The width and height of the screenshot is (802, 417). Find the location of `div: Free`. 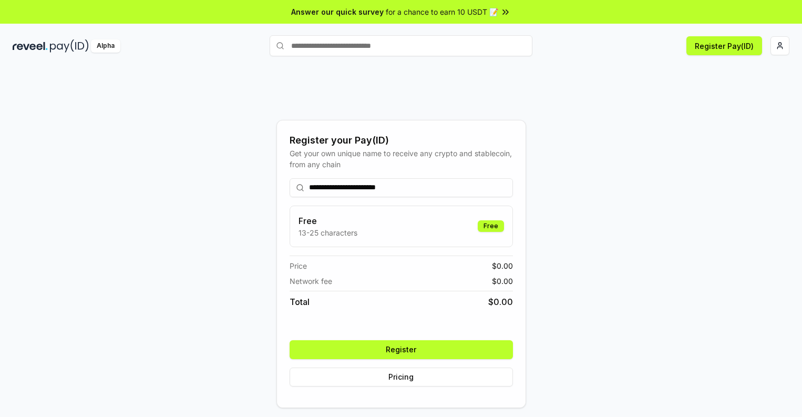

div: Free is located at coordinates (491, 226).